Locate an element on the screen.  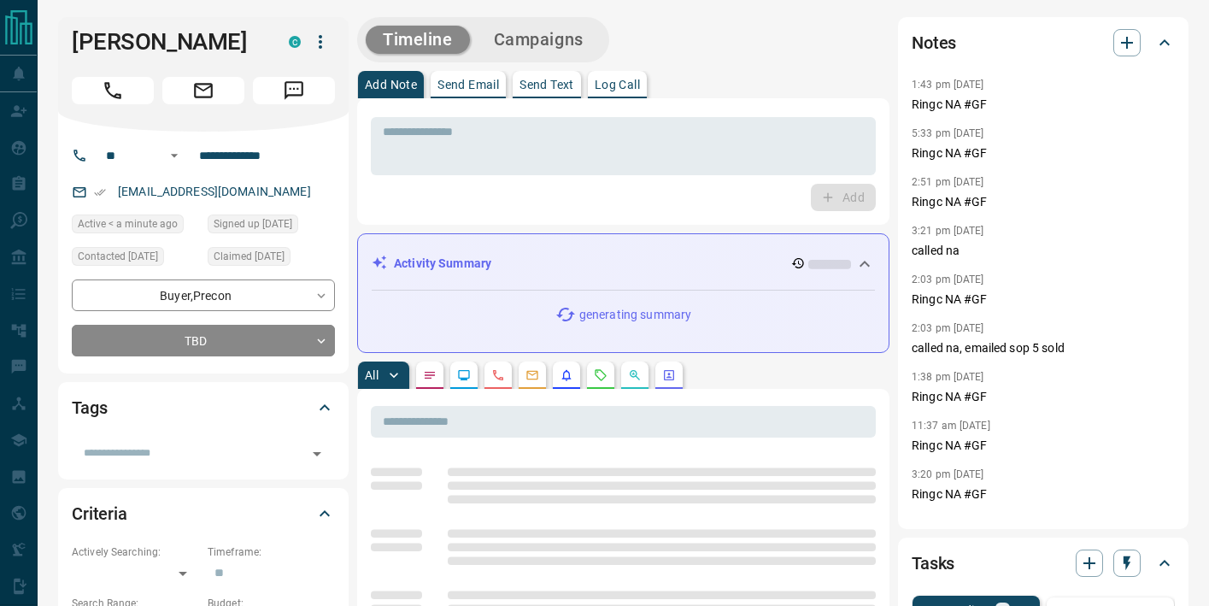
p: All is located at coordinates (372, 375).